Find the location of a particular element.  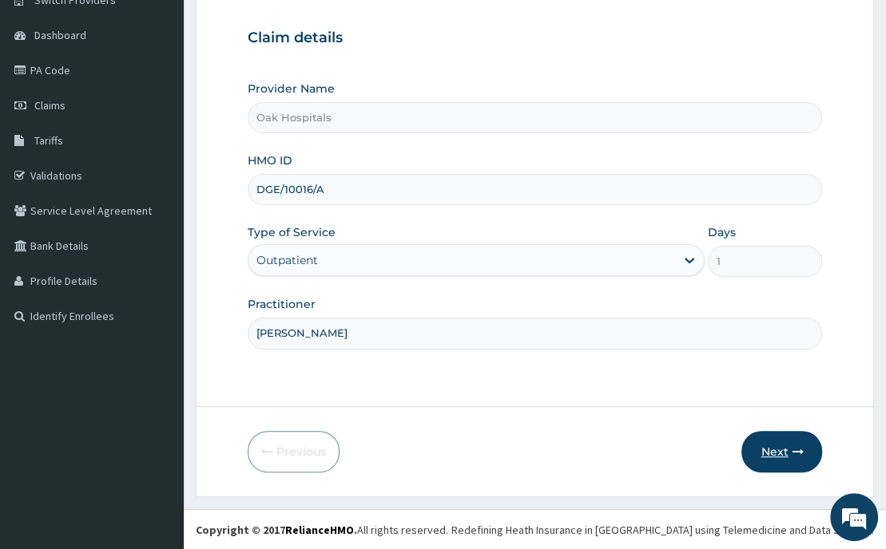

div: Chat with us now is located at coordinates (176, 100).